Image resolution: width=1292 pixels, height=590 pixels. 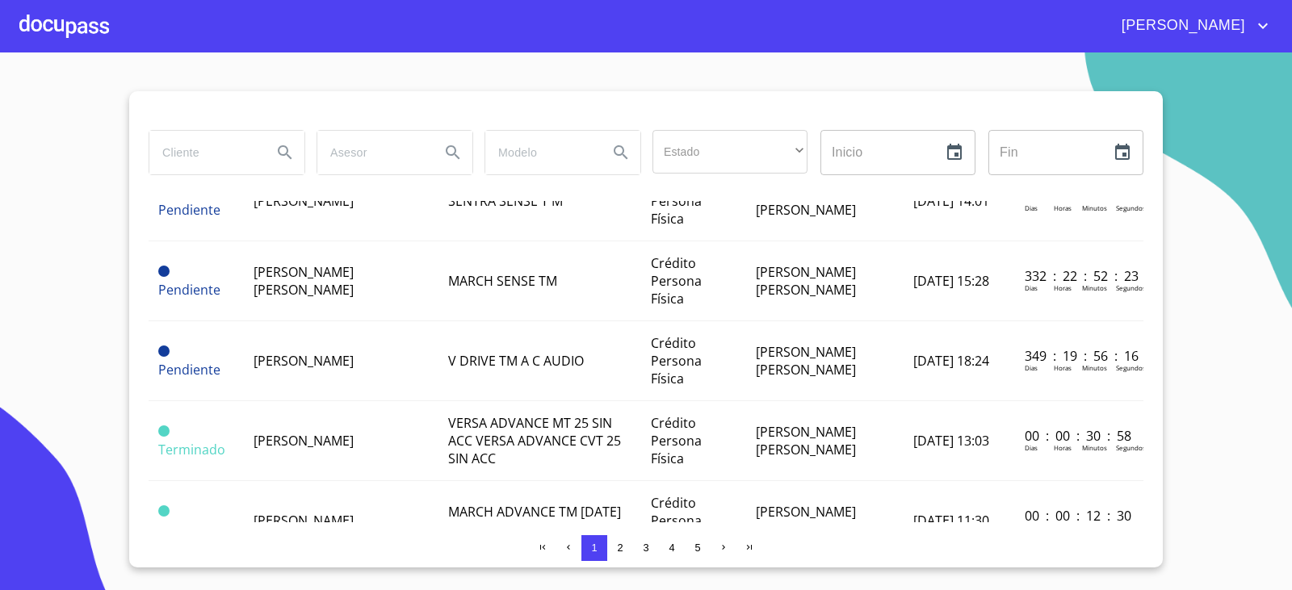 I want to click on button: 2, so click(x=620, y=548).